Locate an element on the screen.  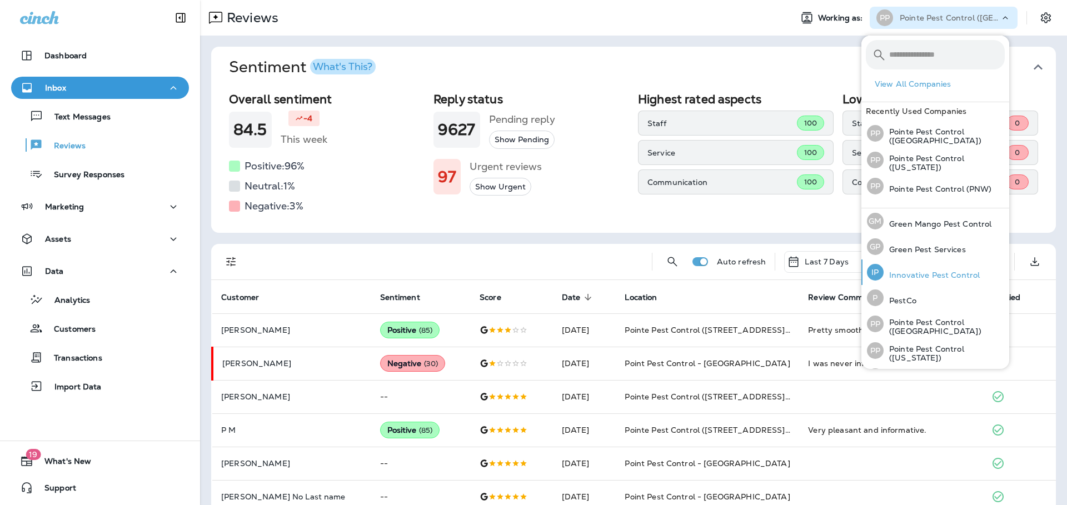
button: Collapse Sidebar is located at coordinates (181, 18).